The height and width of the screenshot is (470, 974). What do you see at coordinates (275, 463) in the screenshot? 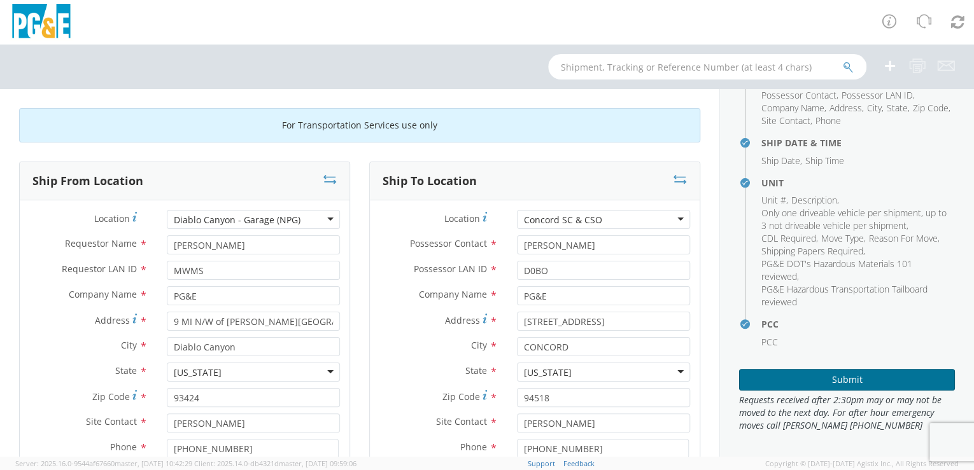
I see `span: Client: 2025.14.0-db4321d` at bounding box center [275, 463].